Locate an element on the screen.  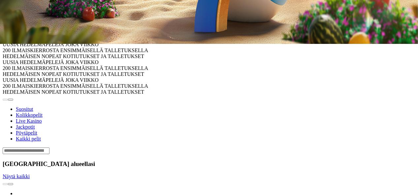
span: Pöytäpelit is located at coordinates (26, 133).